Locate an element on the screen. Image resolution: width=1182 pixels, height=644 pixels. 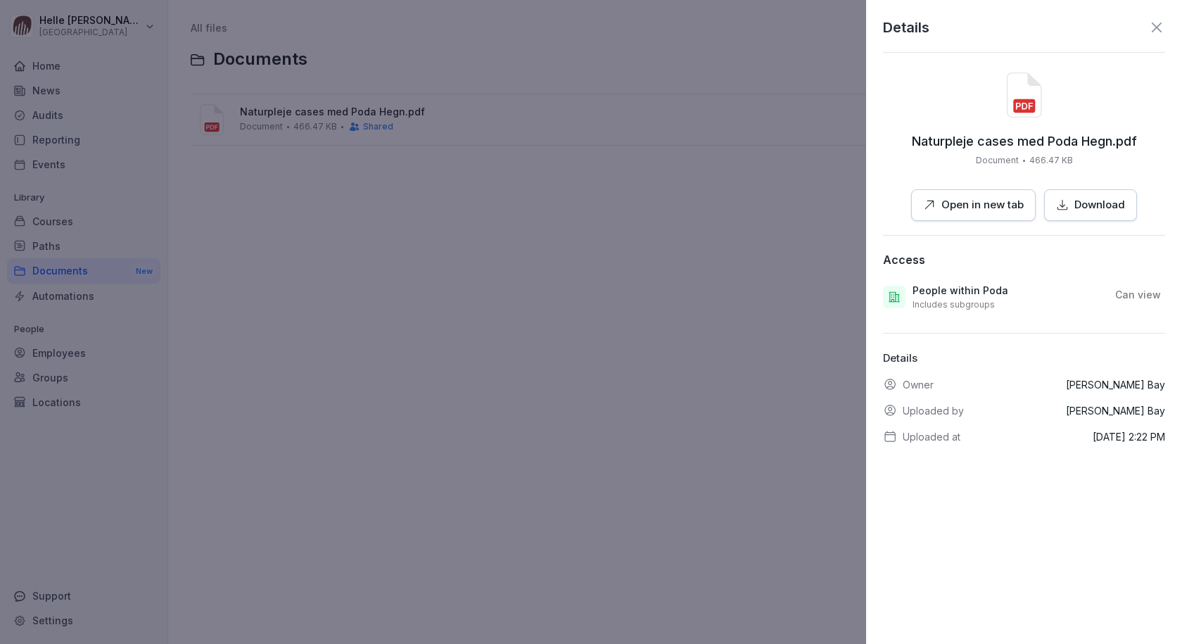
p: Includes subgroups is located at coordinates (953, 305).